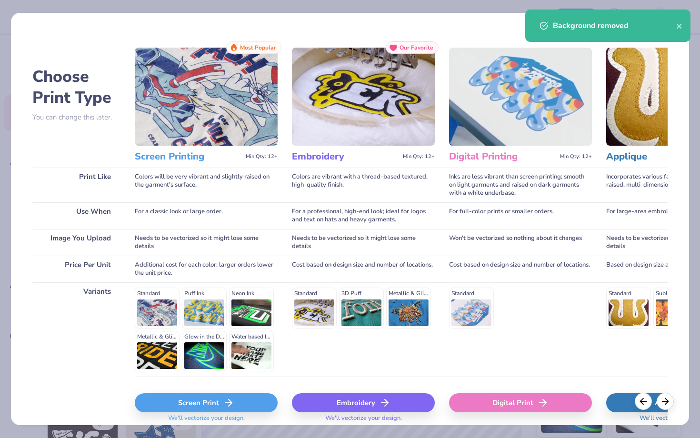  Describe the element at coordinates (680, 26) in the screenshot. I see `button: close` at that location.